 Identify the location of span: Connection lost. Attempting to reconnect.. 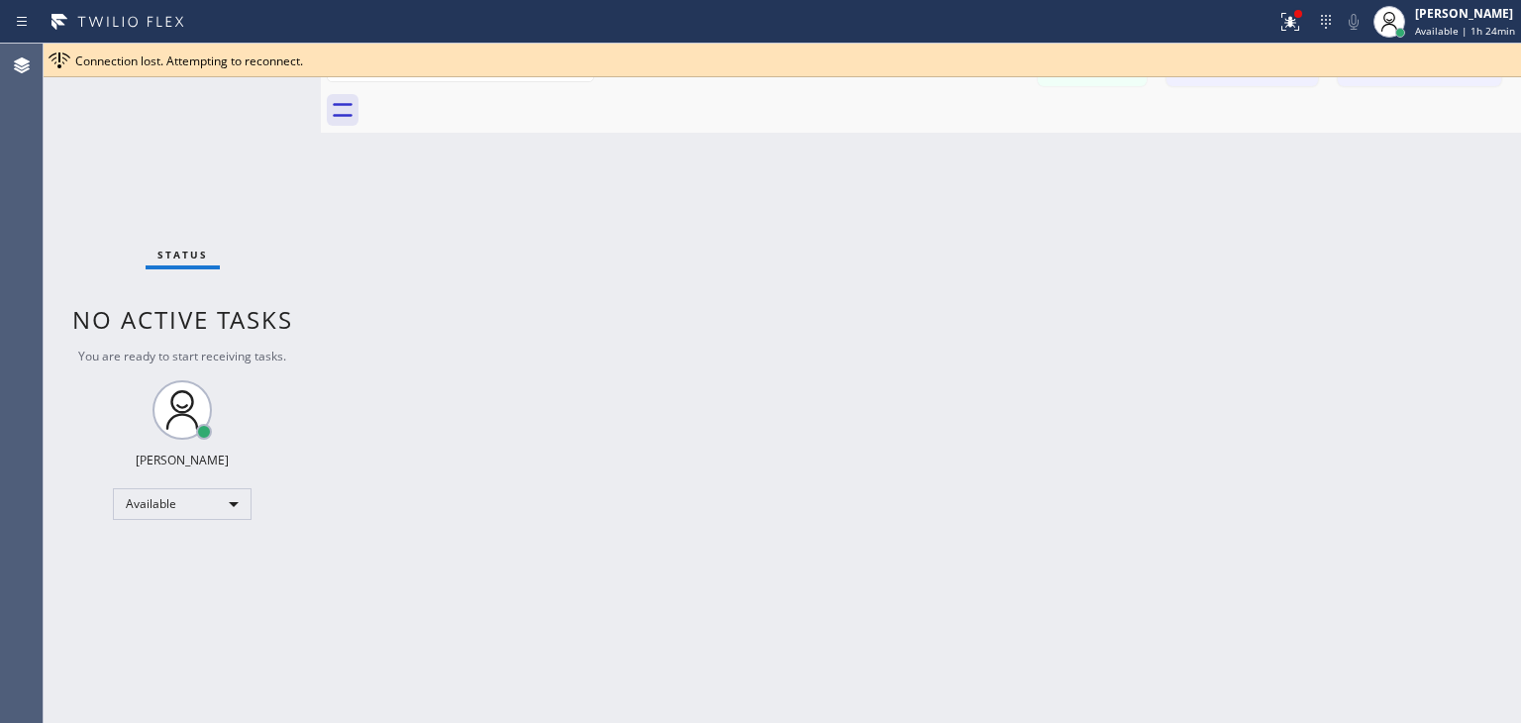
(189, 60).